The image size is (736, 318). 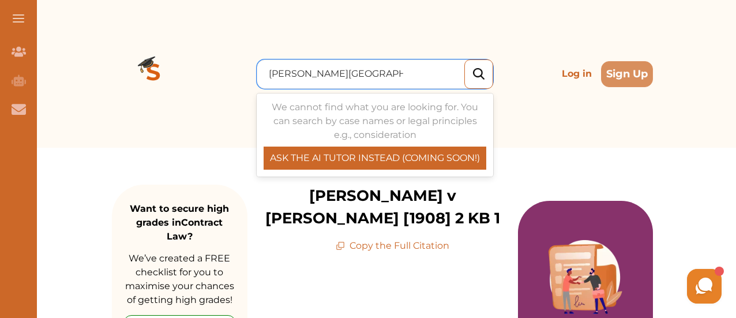 What do you see at coordinates (179, 279) in the screenshot?
I see `span: We’ve created a FREE checklist for you to maximise your chances of getting high grades!` at bounding box center [179, 279].